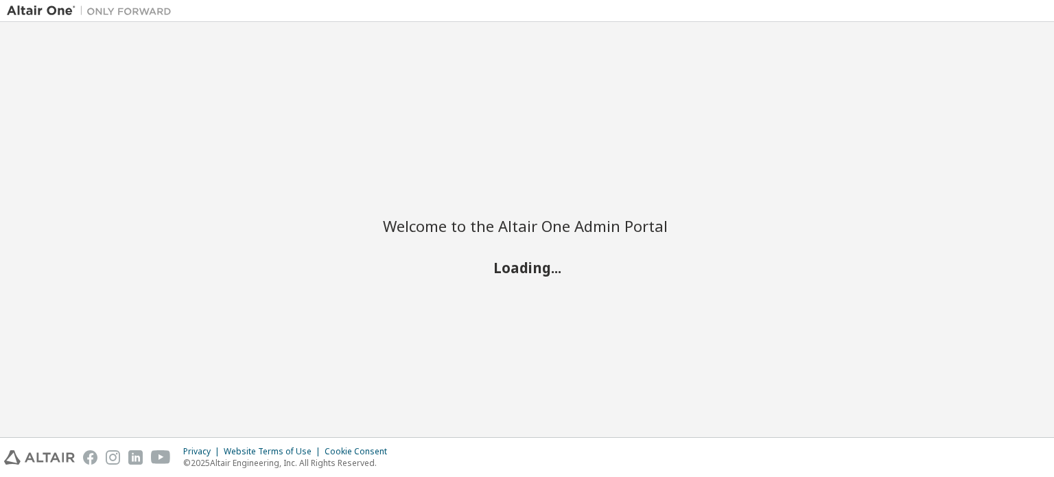  I want to click on div: Cookie Consent, so click(359, 451).